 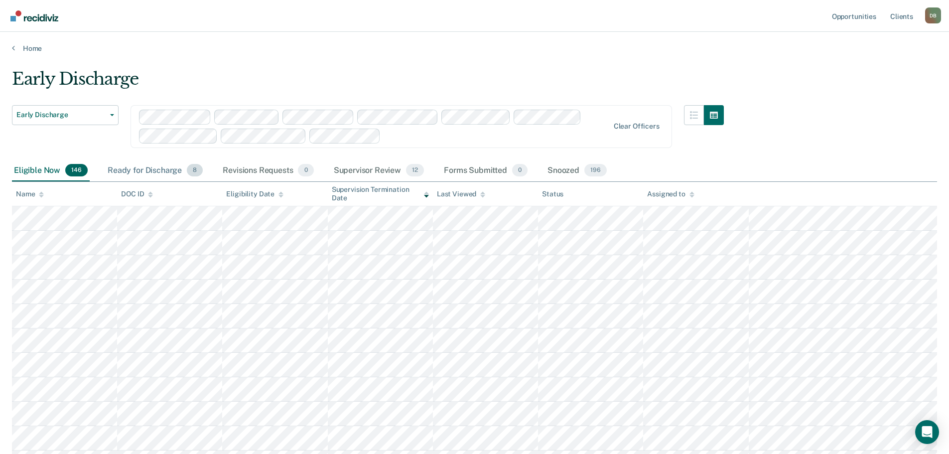 I want to click on div: Name, so click(x=30, y=194).